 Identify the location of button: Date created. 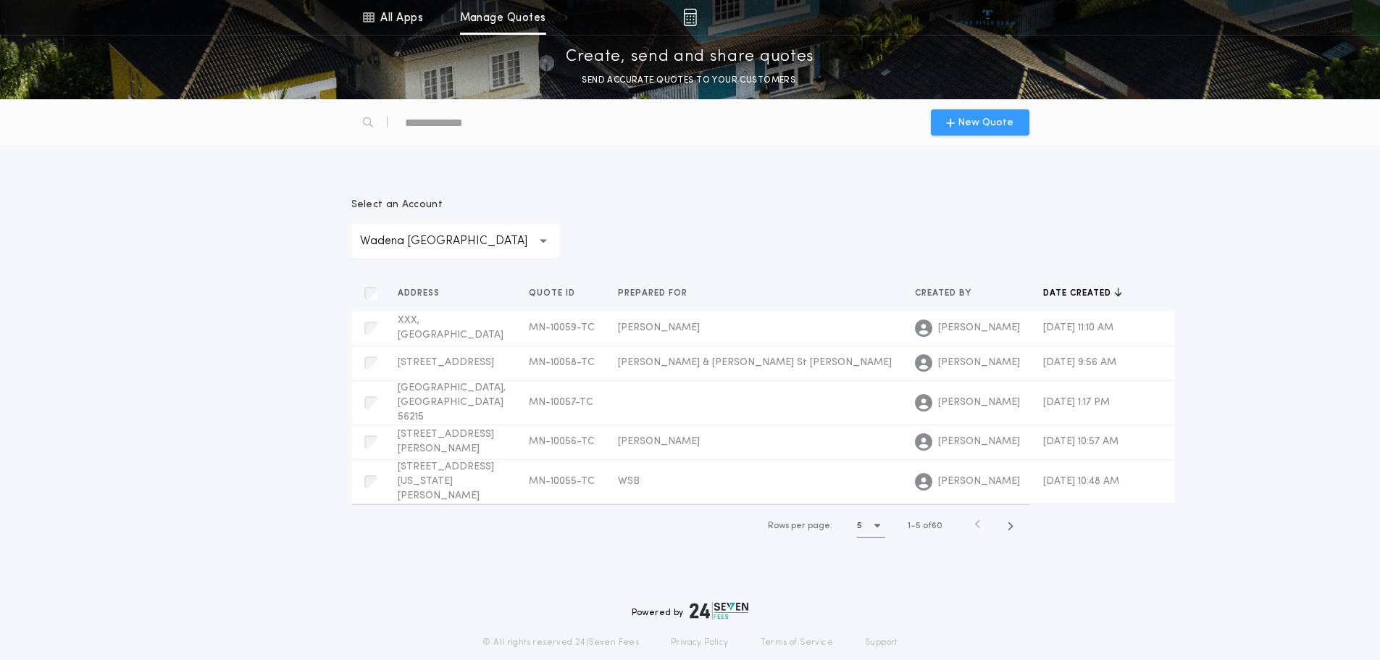
(1082, 293).